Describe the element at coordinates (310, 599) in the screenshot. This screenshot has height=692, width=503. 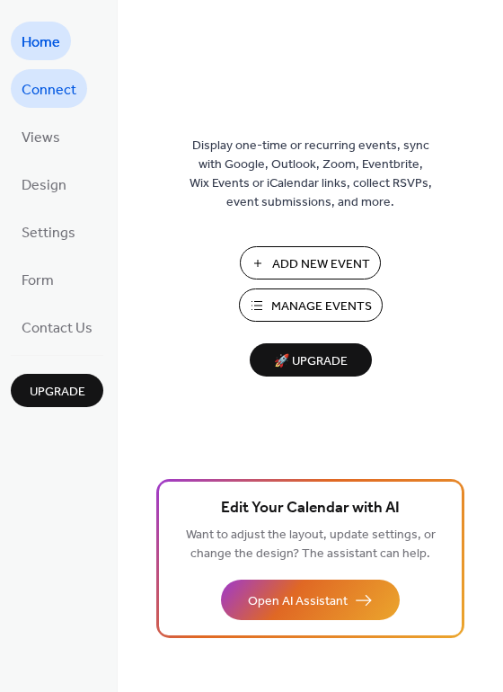
I see `button: Open AI Assistant` at that location.